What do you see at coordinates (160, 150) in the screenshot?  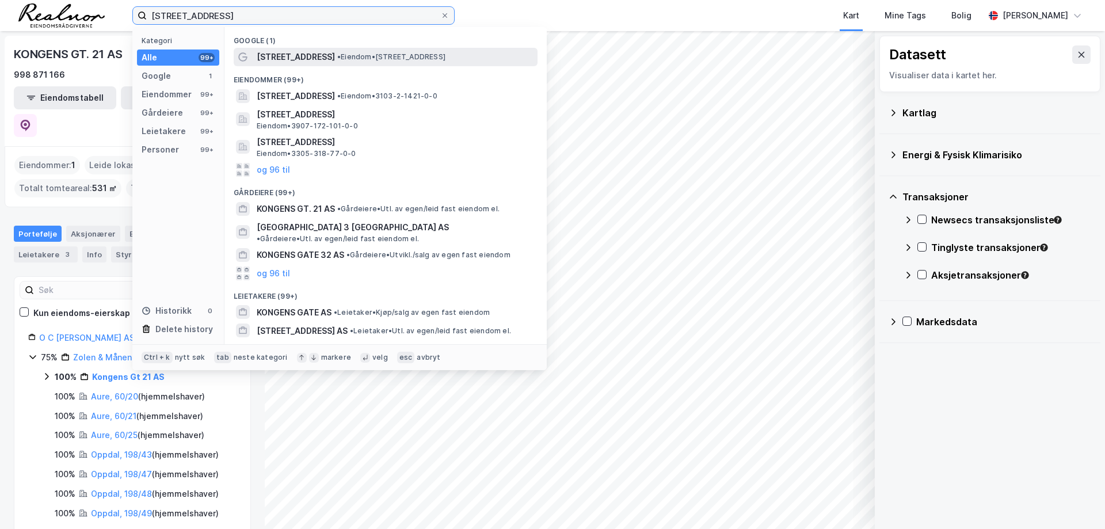 I see `div: Personer` at bounding box center [160, 150].